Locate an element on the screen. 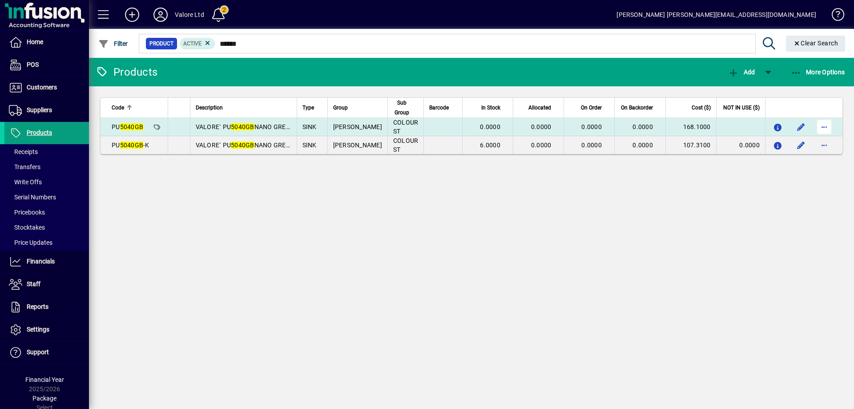 This screenshot has height=409, width=854. span: Group is located at coordinates (340, 108).